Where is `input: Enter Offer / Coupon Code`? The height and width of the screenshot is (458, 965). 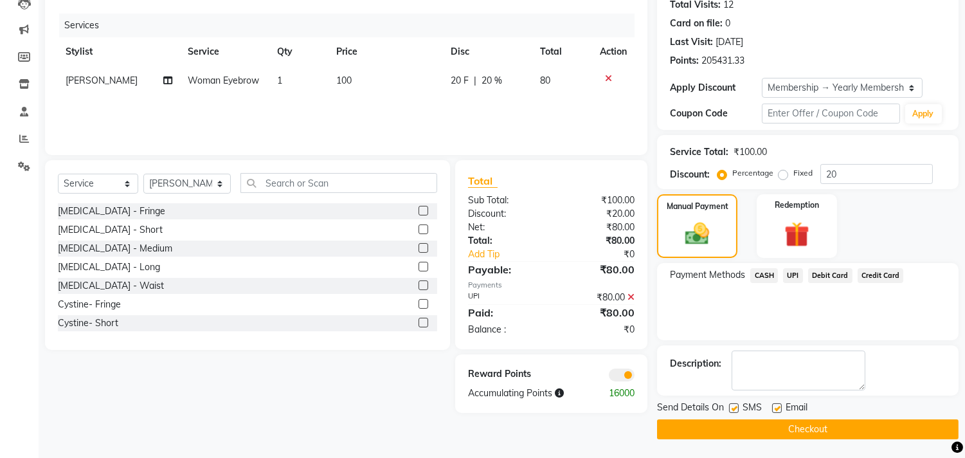
input: Enter Offer / Coupon Code is located at coordinates (831, 113).